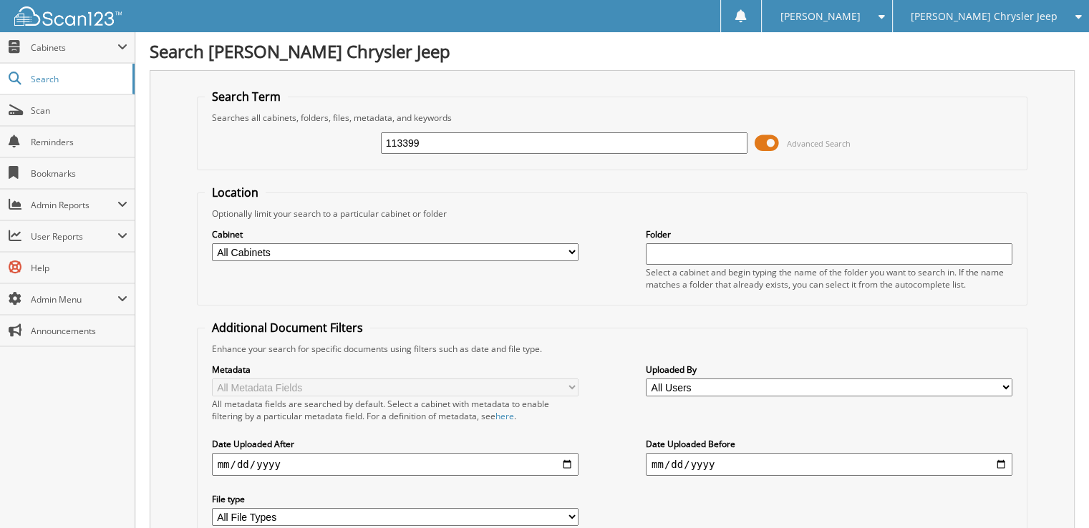 The image size is (1089, 528). Describe the element at coordinates (246, 97) in the screenshot. I see `legend: Search Term` at that location.